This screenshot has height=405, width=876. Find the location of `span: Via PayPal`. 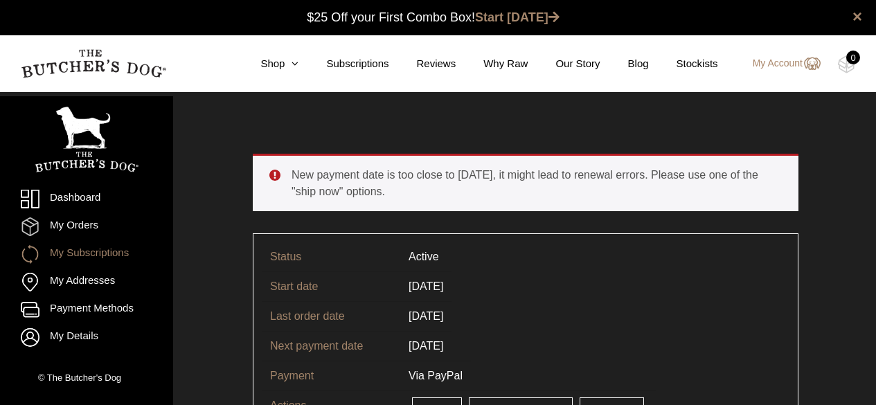

span: Via PayPal is located at coordinates (436, 375).